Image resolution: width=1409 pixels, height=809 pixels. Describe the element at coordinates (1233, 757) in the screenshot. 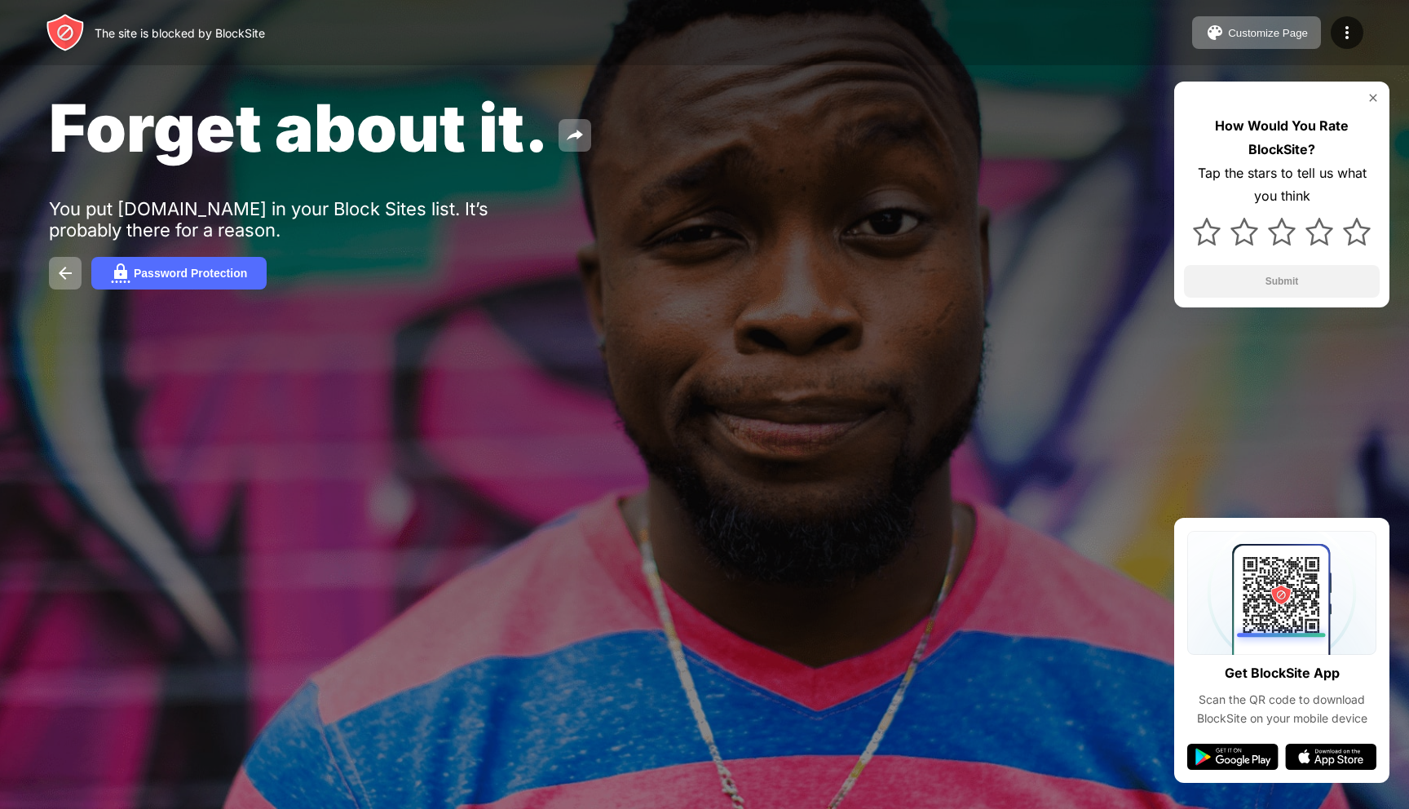

I see `img: google-play.svg` at that location.